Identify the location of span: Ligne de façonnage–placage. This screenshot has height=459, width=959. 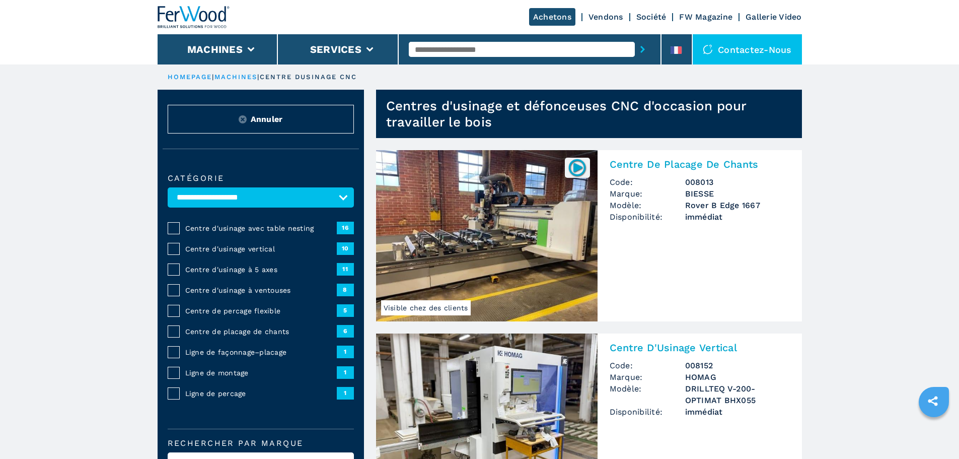
(261, 352).